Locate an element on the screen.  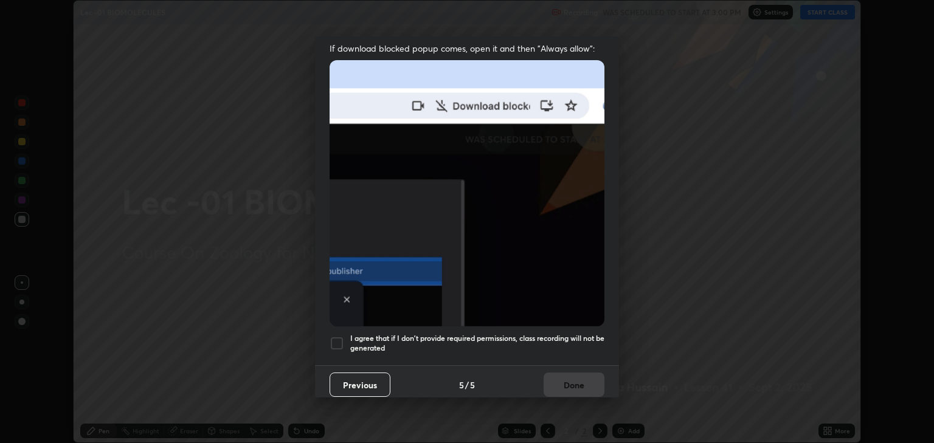
span: If download blocked popup comes, open it and then "Always allow": is located at coordinates (467, 48).